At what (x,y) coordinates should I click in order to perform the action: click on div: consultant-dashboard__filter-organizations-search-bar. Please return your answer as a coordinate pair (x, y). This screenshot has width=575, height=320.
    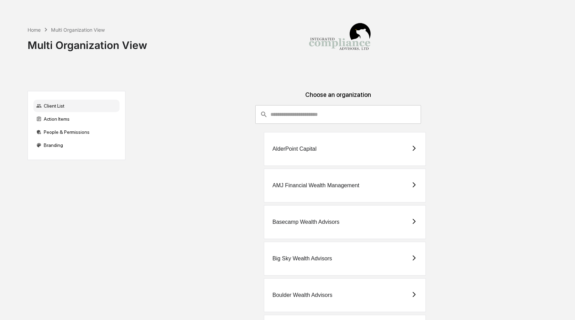
    Looking at the image, I should click on (338, 114).